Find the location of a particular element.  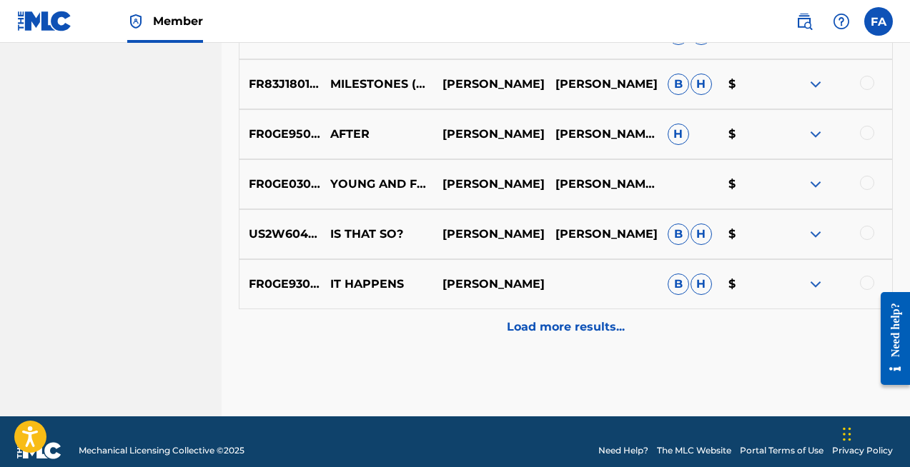

a: The MLC Website is located at coordinates (694, 451).